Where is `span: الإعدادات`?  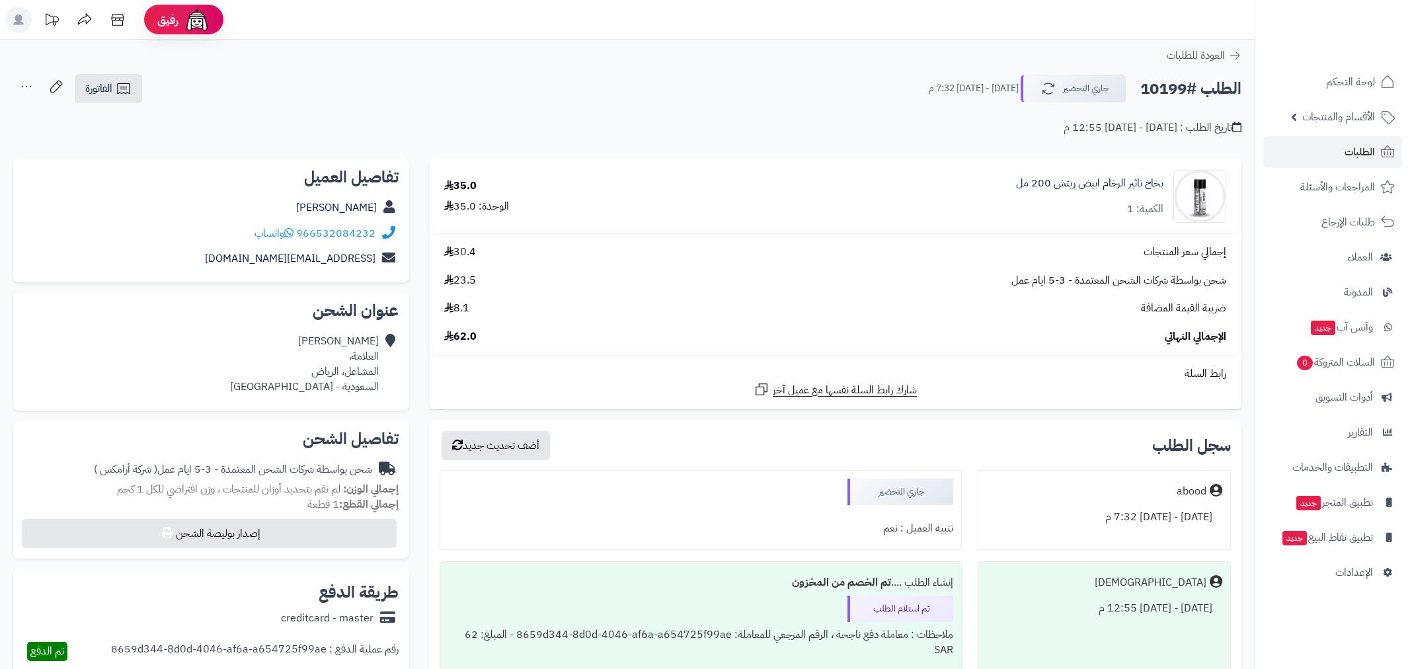
span: الإعدادات is located at coordinates (1354, 573).